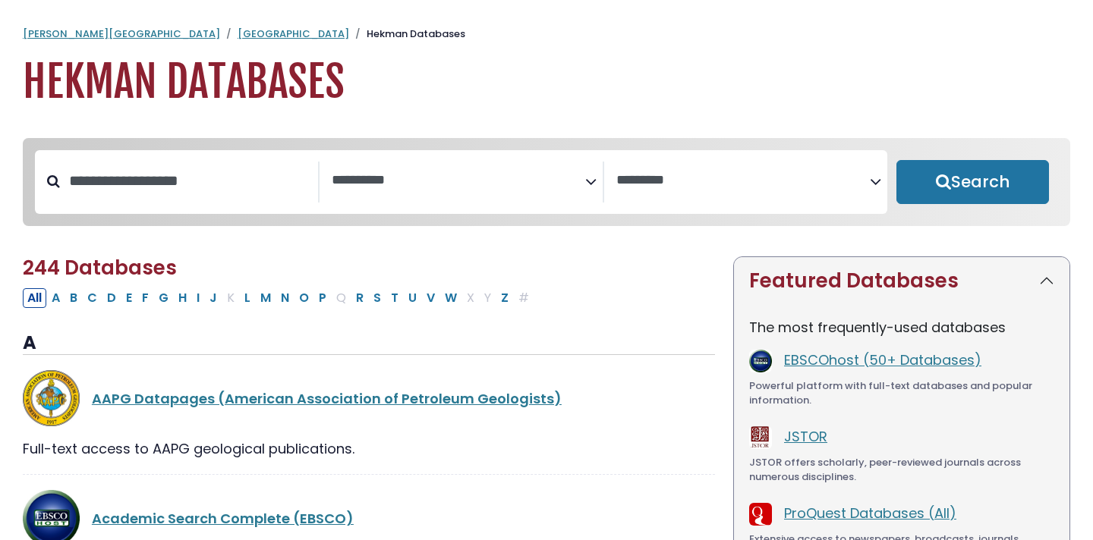 Image resolution: width=1093 pixels, height=540 pixels. I want to click on button: Filter Results A, so click(55, 298).